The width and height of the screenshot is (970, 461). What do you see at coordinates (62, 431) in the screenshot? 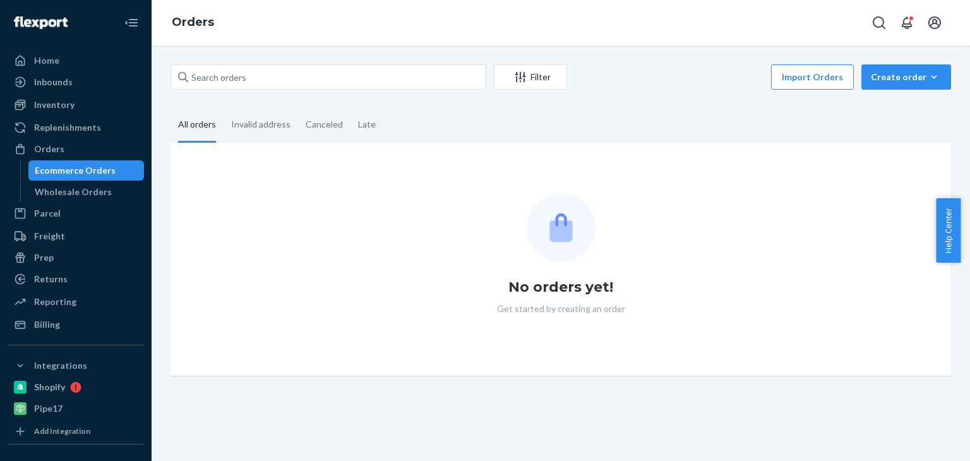
I see `div: Add Integration` at bounding box center [62, 431].